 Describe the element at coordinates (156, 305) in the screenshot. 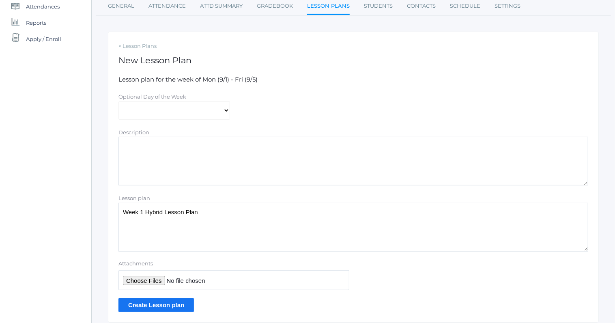

I see `input: Create Lesson plan` at that location.